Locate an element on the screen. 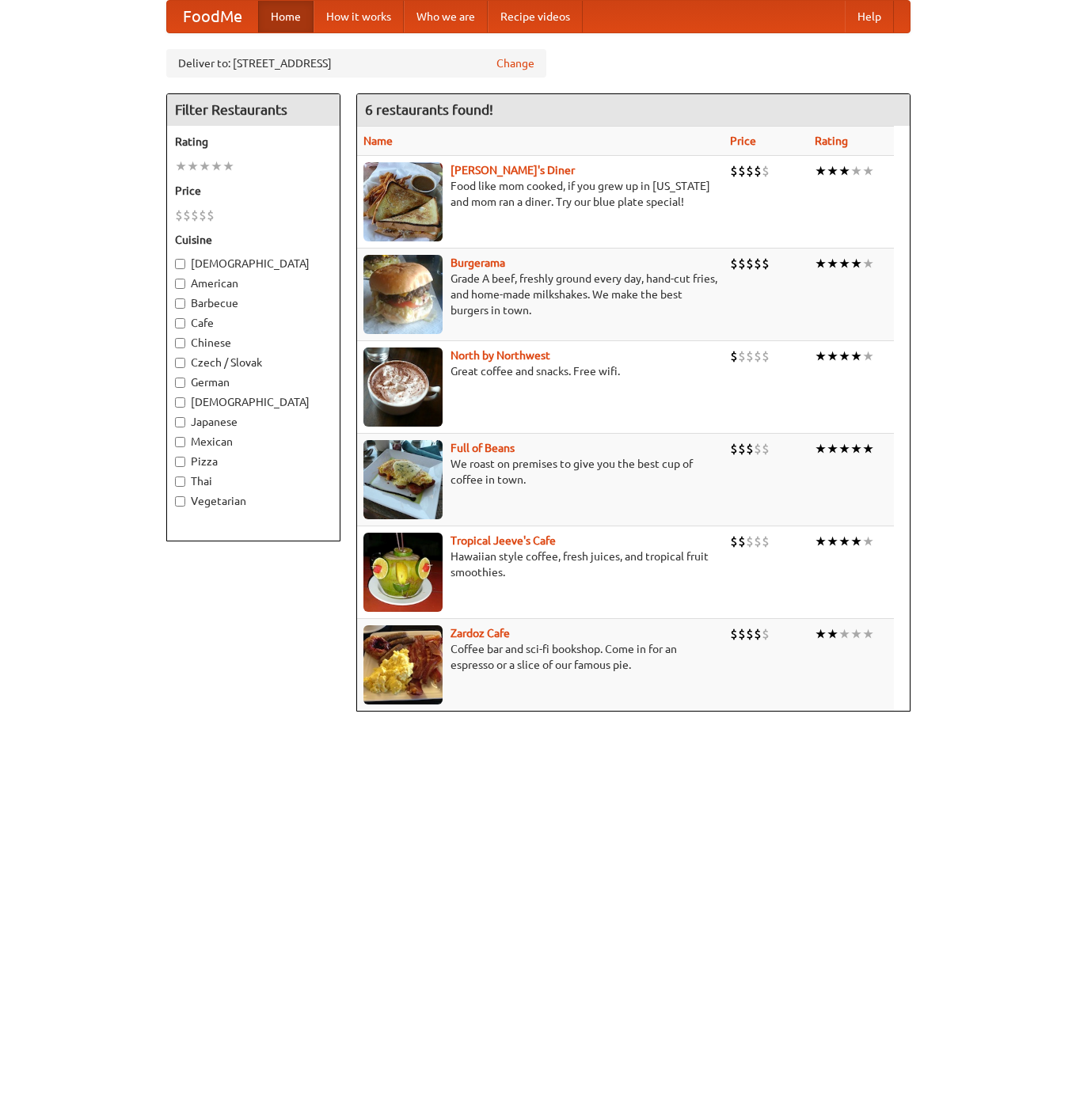 The height and width of the screenshot is (1120, 1076). a: Help is located at coordinates (869, 16).